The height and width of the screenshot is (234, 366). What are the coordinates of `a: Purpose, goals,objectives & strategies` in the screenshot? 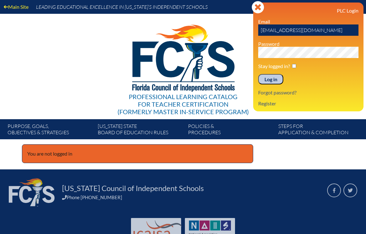 It's located at (50, 131).